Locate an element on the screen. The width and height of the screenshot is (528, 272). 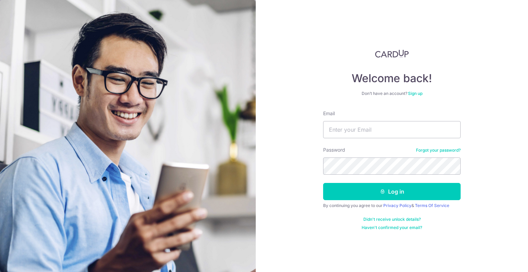
a: Didn't receive unlock details? is located at coordinates (392, 219).